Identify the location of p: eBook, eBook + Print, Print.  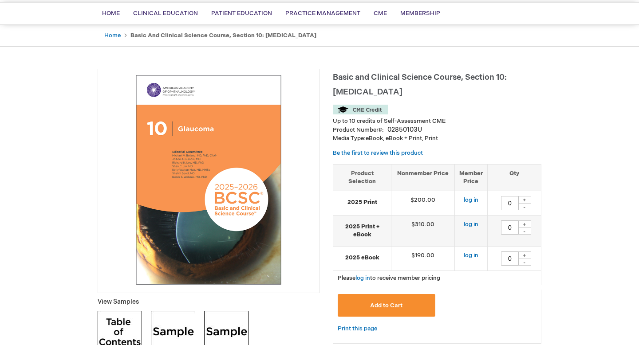
(437, 138).